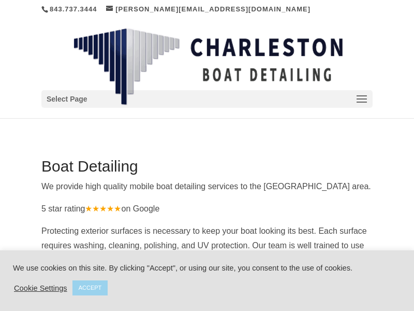 Image resolution: width=414 pixels, height=311 pixels. I want to click on a: 843.737.3444, so click(74, 9).